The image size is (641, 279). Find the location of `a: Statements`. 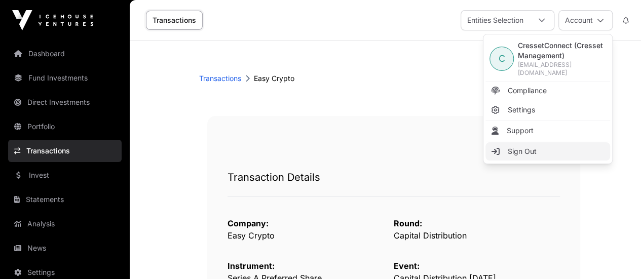

a: Statements is located at coordinates (65, 200).